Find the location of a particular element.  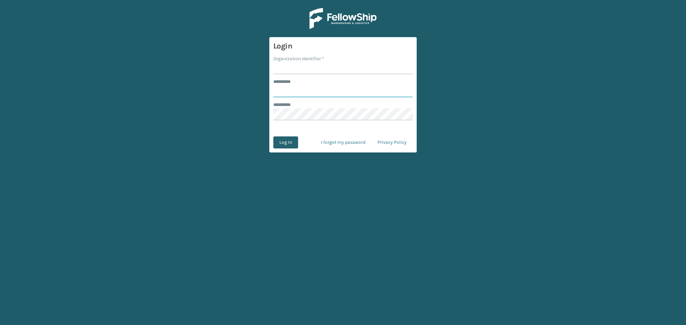

a: I forgot my password is located at coordinates (343, 143).